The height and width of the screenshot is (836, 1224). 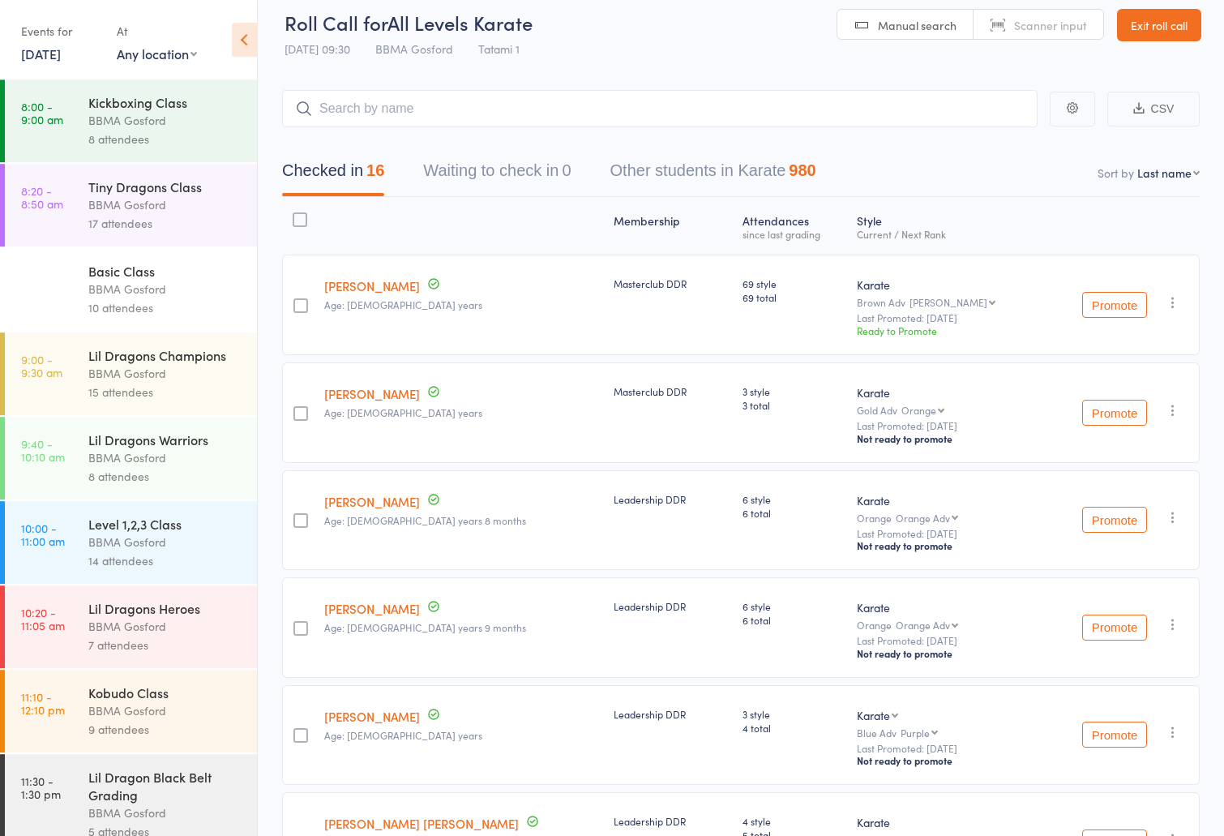 What do you see at coordinates (460, 22) in the screenshot?
I see `span: All Levels Karate` at bounding box center [460, 22].